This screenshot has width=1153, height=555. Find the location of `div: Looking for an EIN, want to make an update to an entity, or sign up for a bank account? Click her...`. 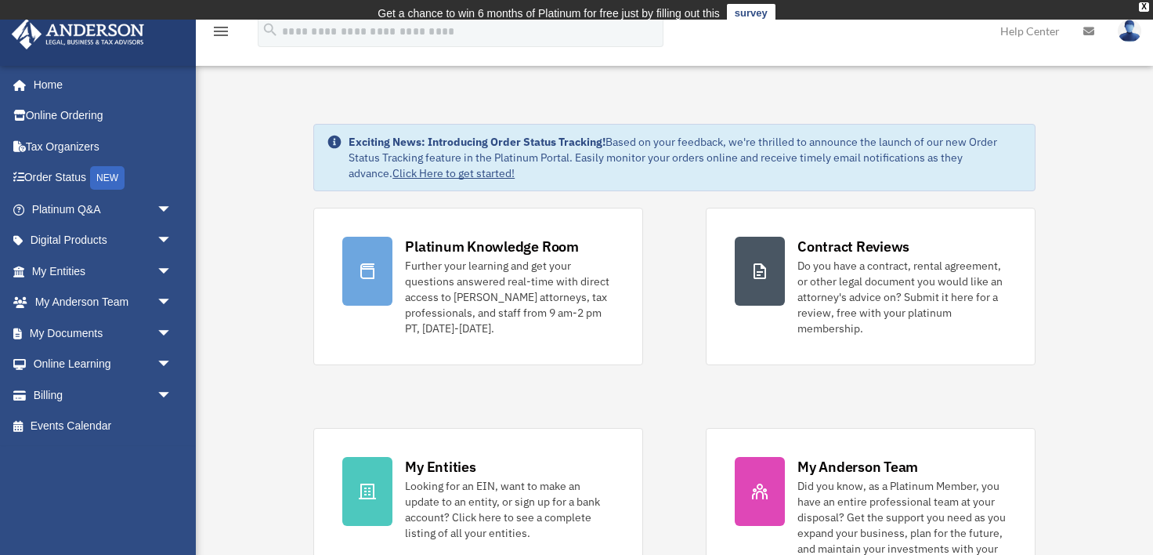

div: Looking for an EIN, want to make an update to an entity, or sign up for a bank account? Click her... is located at coordinates (509, 509).